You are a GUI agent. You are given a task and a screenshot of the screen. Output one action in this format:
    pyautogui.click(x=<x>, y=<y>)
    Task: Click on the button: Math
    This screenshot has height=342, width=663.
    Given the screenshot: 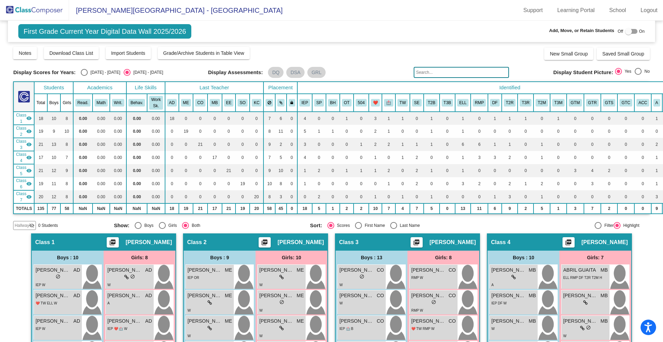 What is the action you would take?
    pyautogui.click(x=101, y=103)
    